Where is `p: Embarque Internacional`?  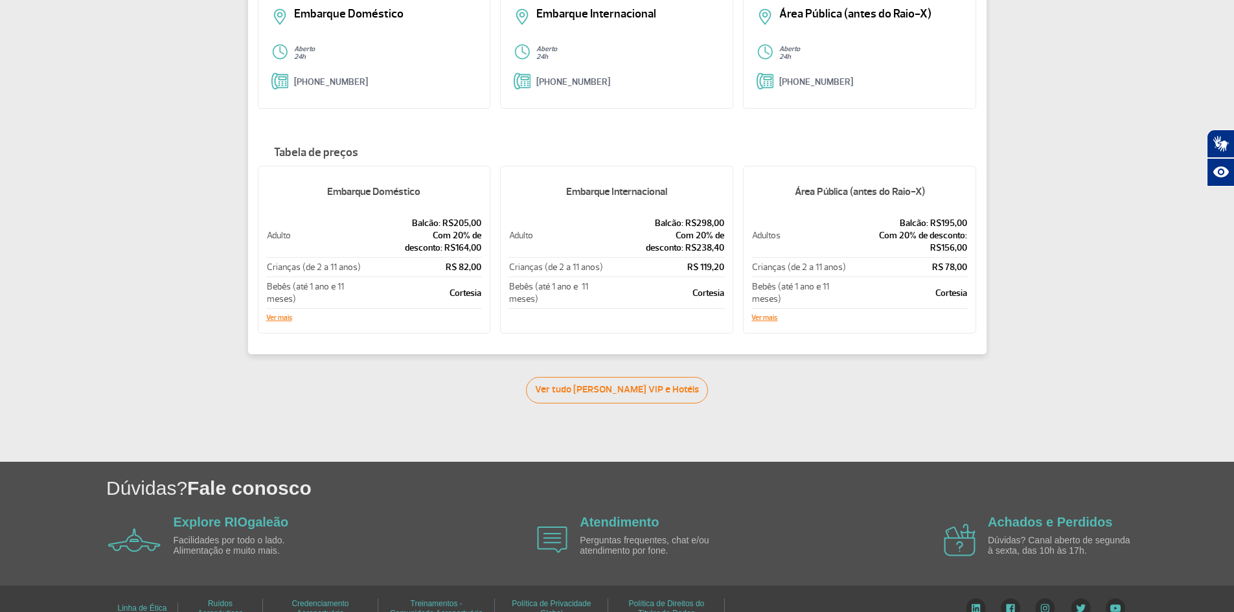
p: Embarque Internacional is located at coordinates (628, 14).